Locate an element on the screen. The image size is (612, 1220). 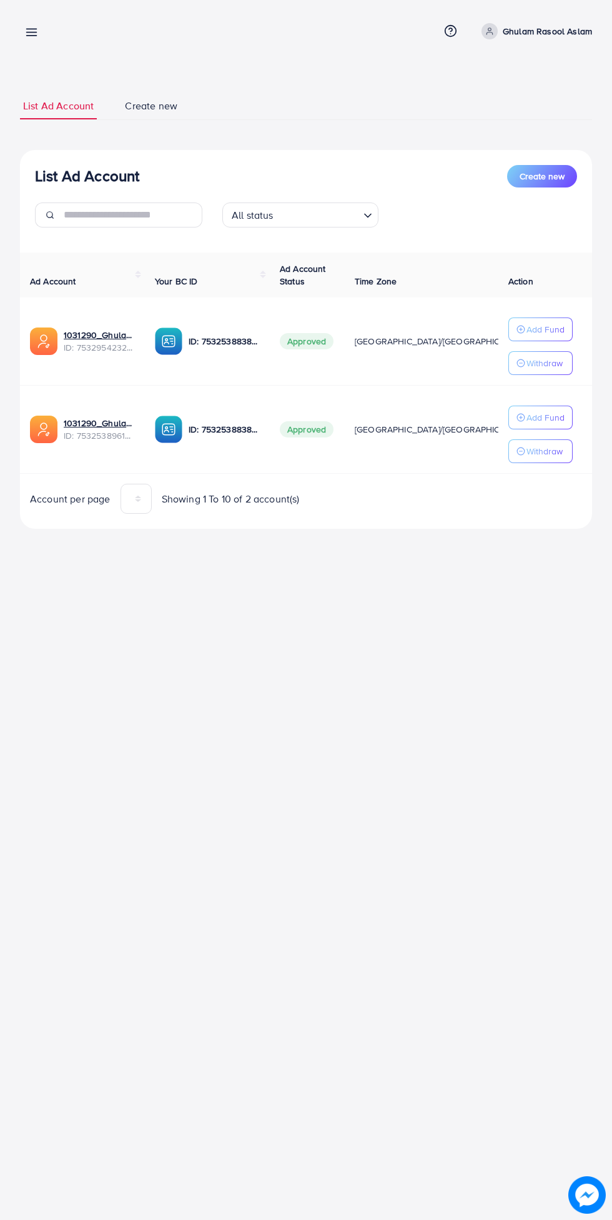
div: <span class='underline'>1031290_Ghulam Rasool Aslam 2_1753902599199</span></br>7532954232266326017 is located at coordinates (99, 341).